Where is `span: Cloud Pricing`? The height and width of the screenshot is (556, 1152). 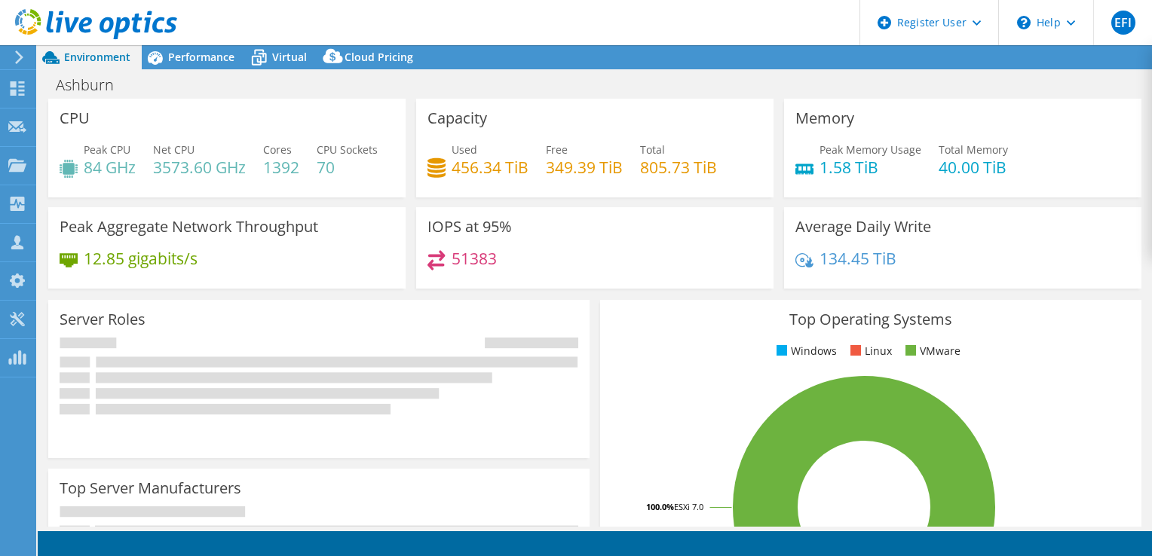
span: Cloud Pricing is located at coordinates (378, 57).